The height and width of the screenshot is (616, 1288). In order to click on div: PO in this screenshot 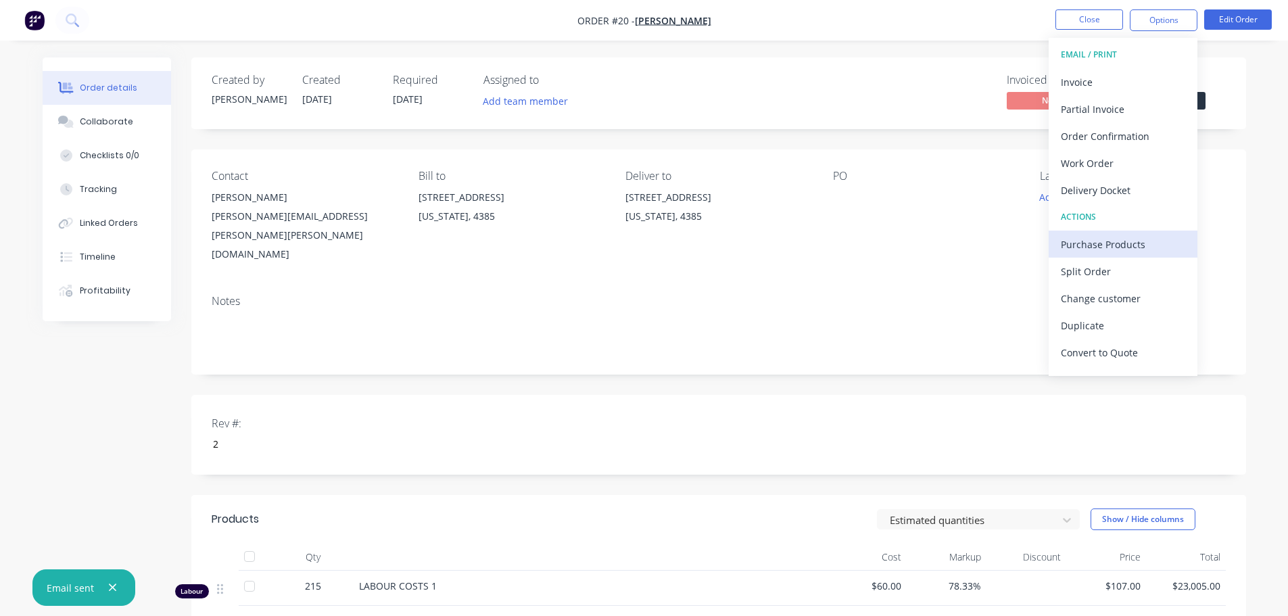, I will do `click(926, 176)`.